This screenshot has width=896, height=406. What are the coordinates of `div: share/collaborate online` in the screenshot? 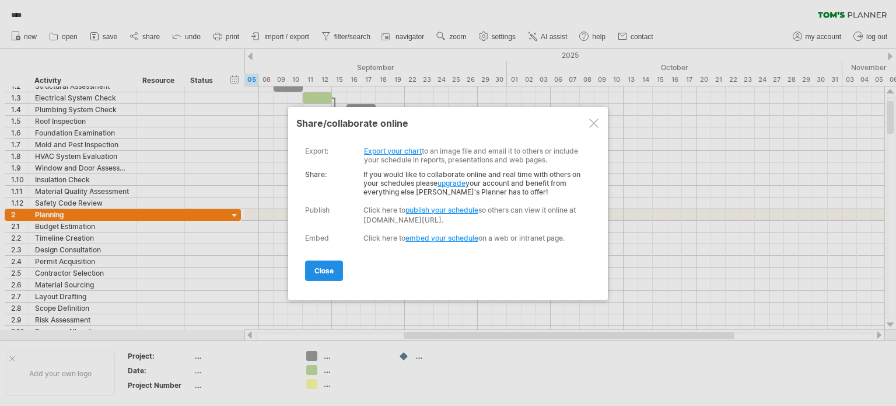 It's located at (448, 123).